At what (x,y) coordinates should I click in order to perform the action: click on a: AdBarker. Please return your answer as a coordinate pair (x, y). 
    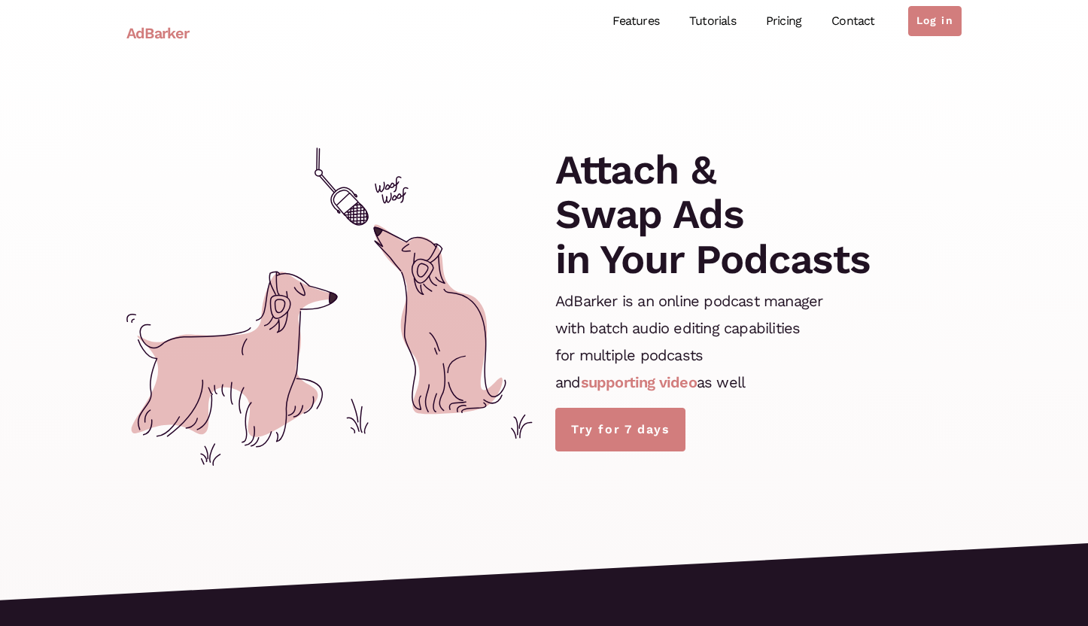
    Looking at the image, I should click on (158, 33).